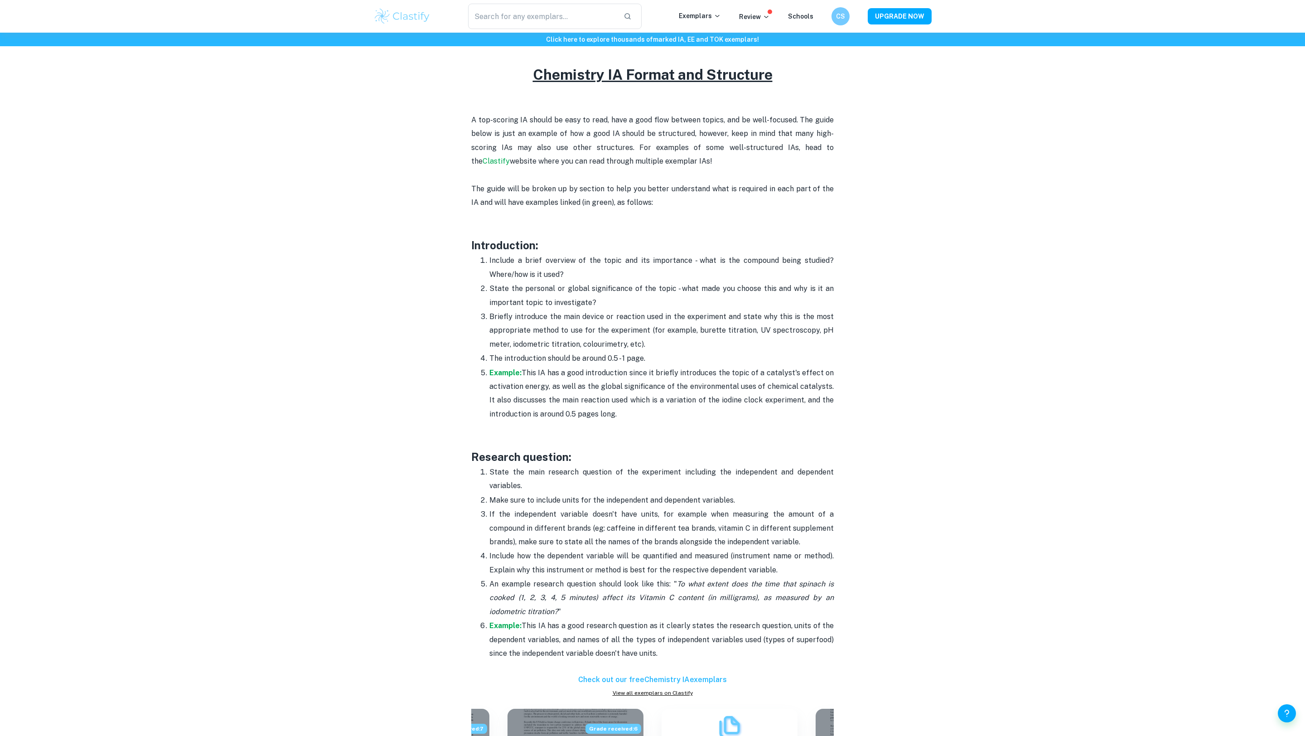  What do you see at coordinates (801, 16) in the screenshot?
I see `a: Schools` at bounding box center [801, 16].